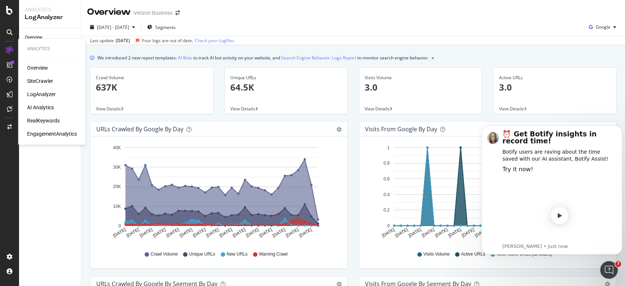 This screenshot has height=286, width=625. What do you see at coordinates (263, 58) in the screenshot?
I see `div: We introduced 2 new report templates: to track AI bot activity on your website, and to monitor se...` at bounding box center [263, 58].